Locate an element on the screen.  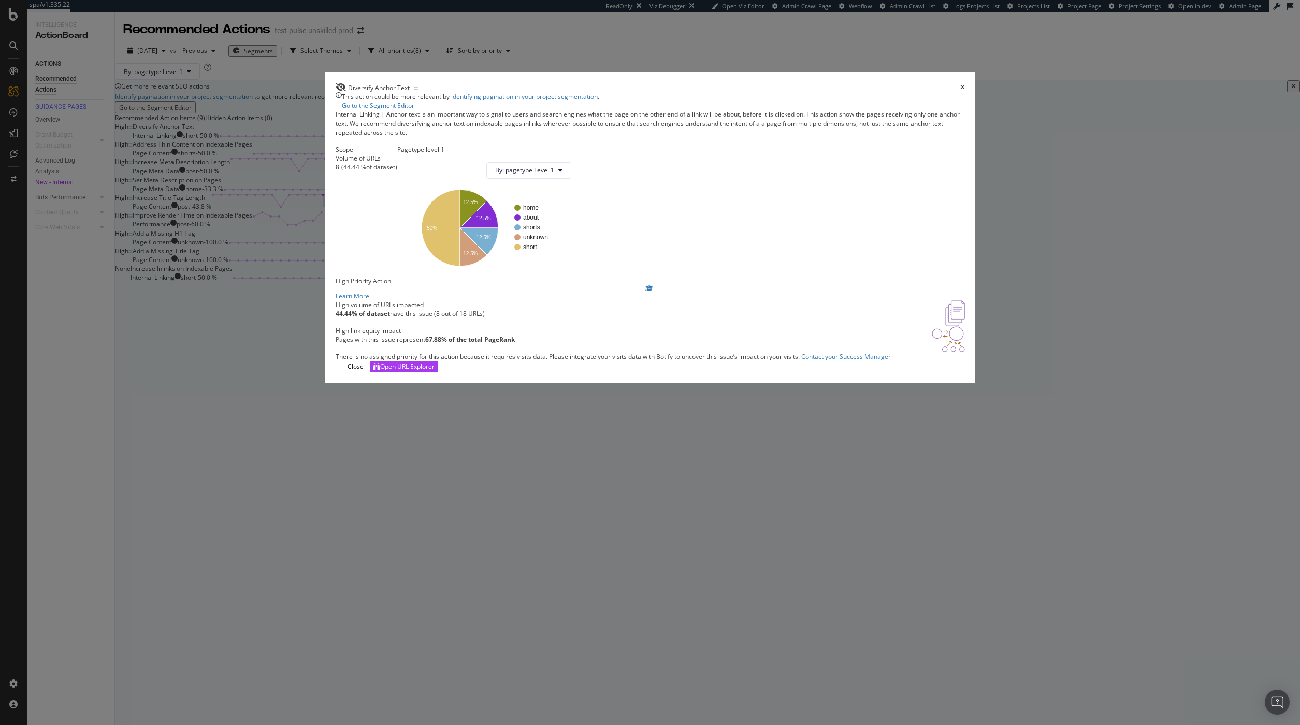
a: Go to the Segment Editor is located at coordinates (378, 105).